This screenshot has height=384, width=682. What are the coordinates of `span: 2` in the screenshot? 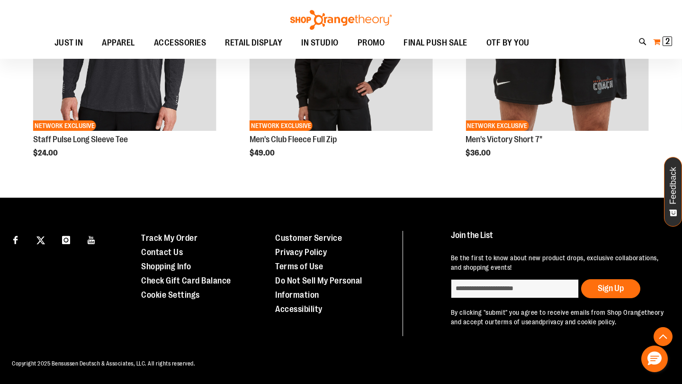 It's located at (668, 41).